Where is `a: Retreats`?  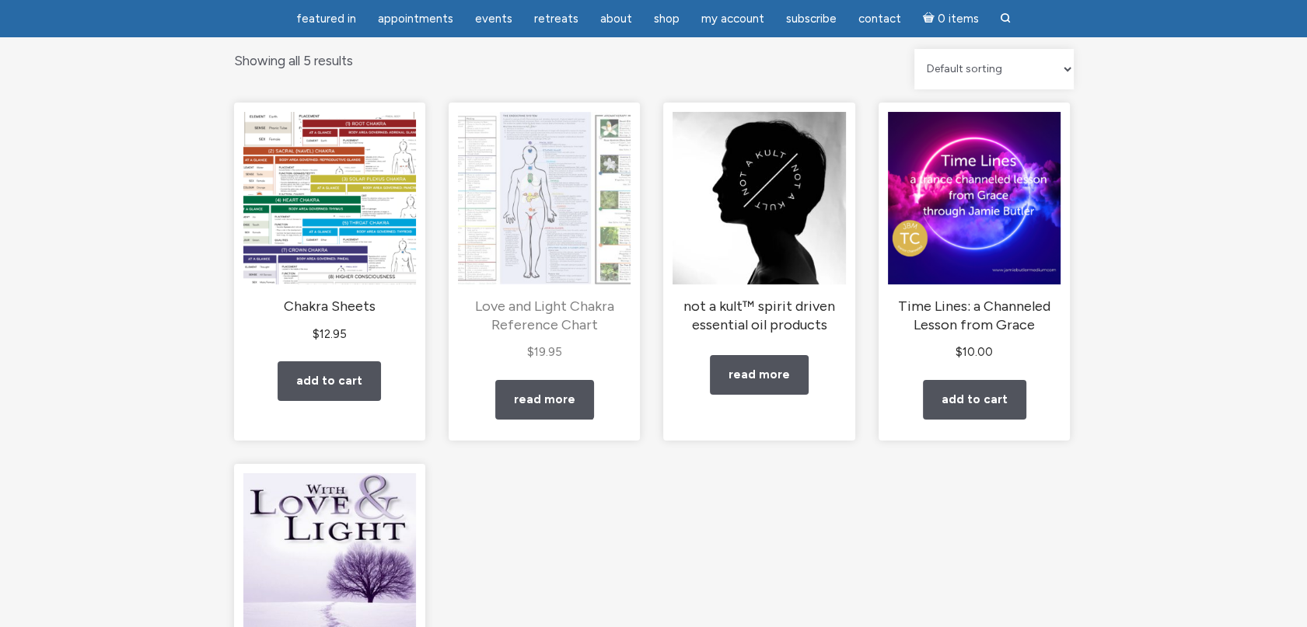 a: Retreats is located at coordinates (556, 19).